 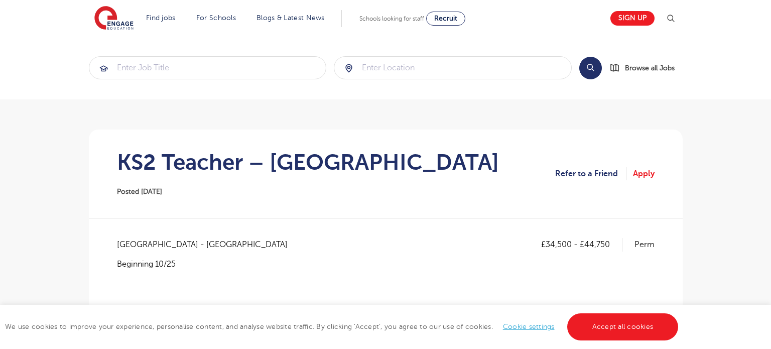 I want to click on a: Sign up, so click(x=632, y=18).